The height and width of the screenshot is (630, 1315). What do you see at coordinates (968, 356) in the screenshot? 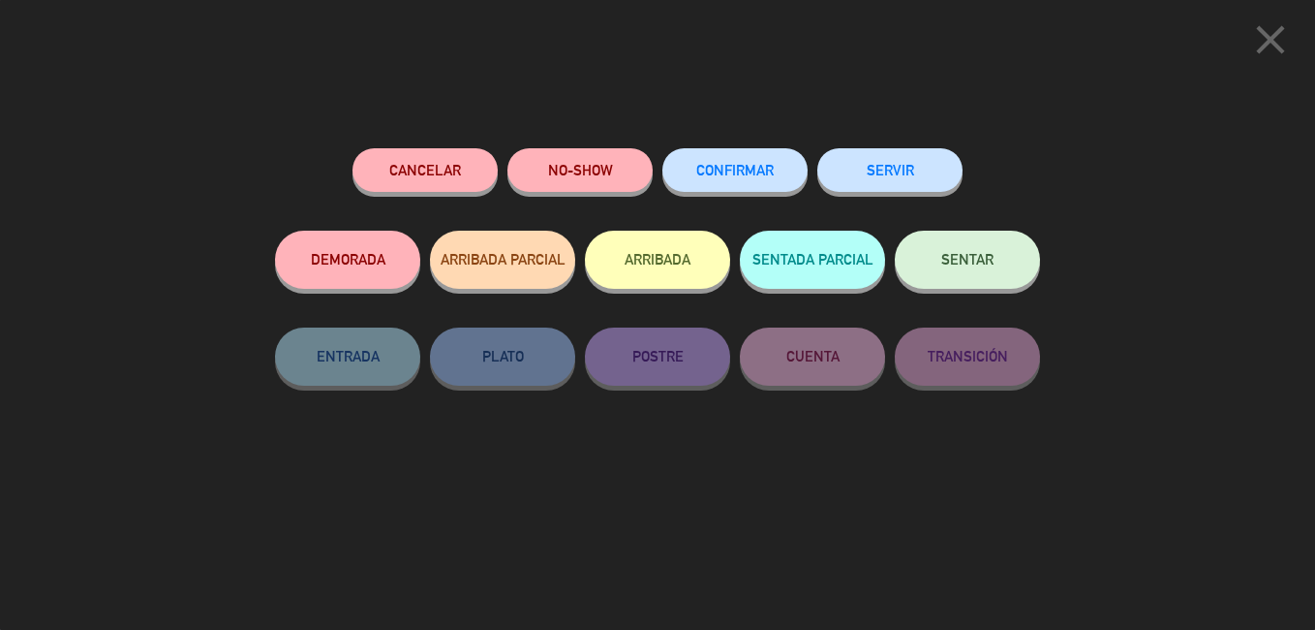
I see `button: TRANSICIÓN` at bounding box center [968, 356].